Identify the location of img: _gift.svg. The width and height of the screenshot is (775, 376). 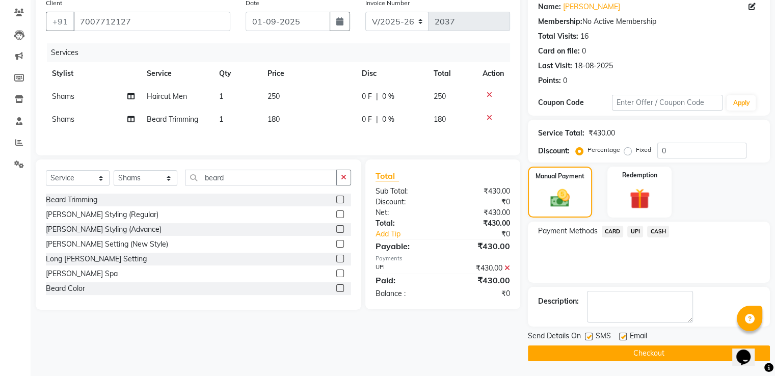
(639, 199).